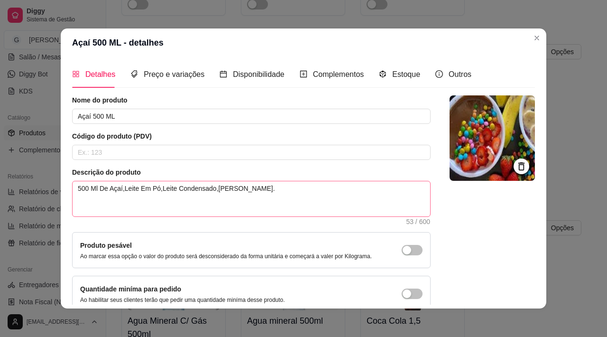 The image size is (607, 337). What do you see at coordinates (304, 74) in the screenshot?
I see `span: plus-square` at bounding box center [304, 74].